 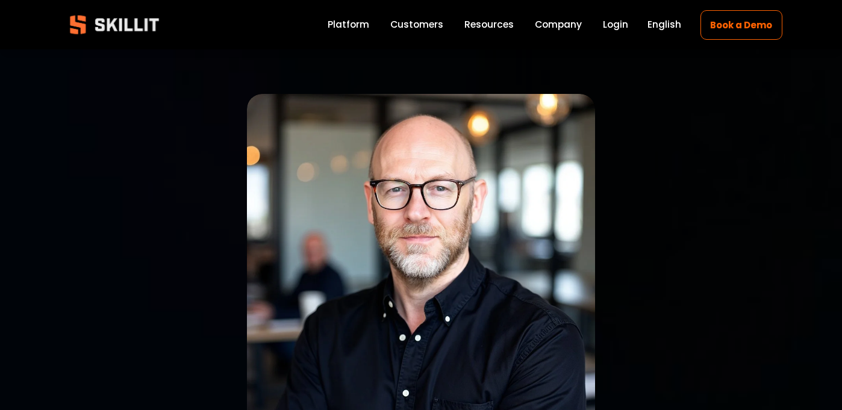 What do you see at coordinates (665, 25) in the screenshot?
I see `div: language picker` at bounding box center [665, 25].